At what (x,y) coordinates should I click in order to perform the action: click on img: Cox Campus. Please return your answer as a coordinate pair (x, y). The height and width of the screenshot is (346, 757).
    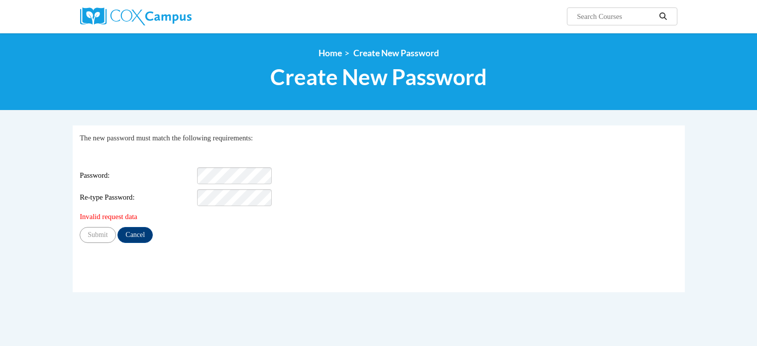
    Looking at the image, I should click on (136, 16).